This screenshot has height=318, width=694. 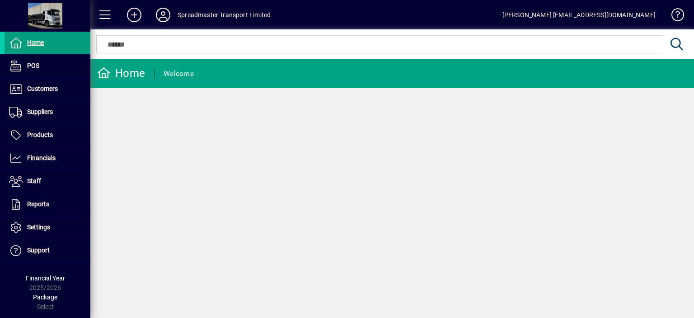 What do you see at coordinates (40, 135) in the screenshot?
I see `span: Products` at bounding box center [40, 135].